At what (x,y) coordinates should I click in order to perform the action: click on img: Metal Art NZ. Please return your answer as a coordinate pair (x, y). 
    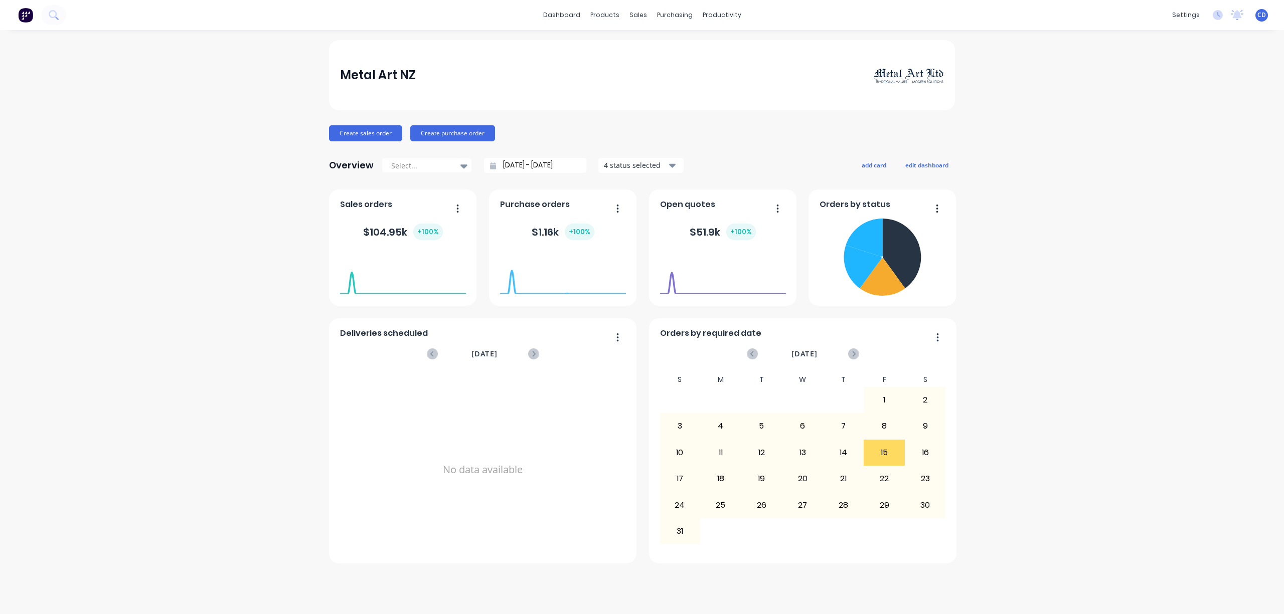
    Looking at the image, I should click on (909, 75).